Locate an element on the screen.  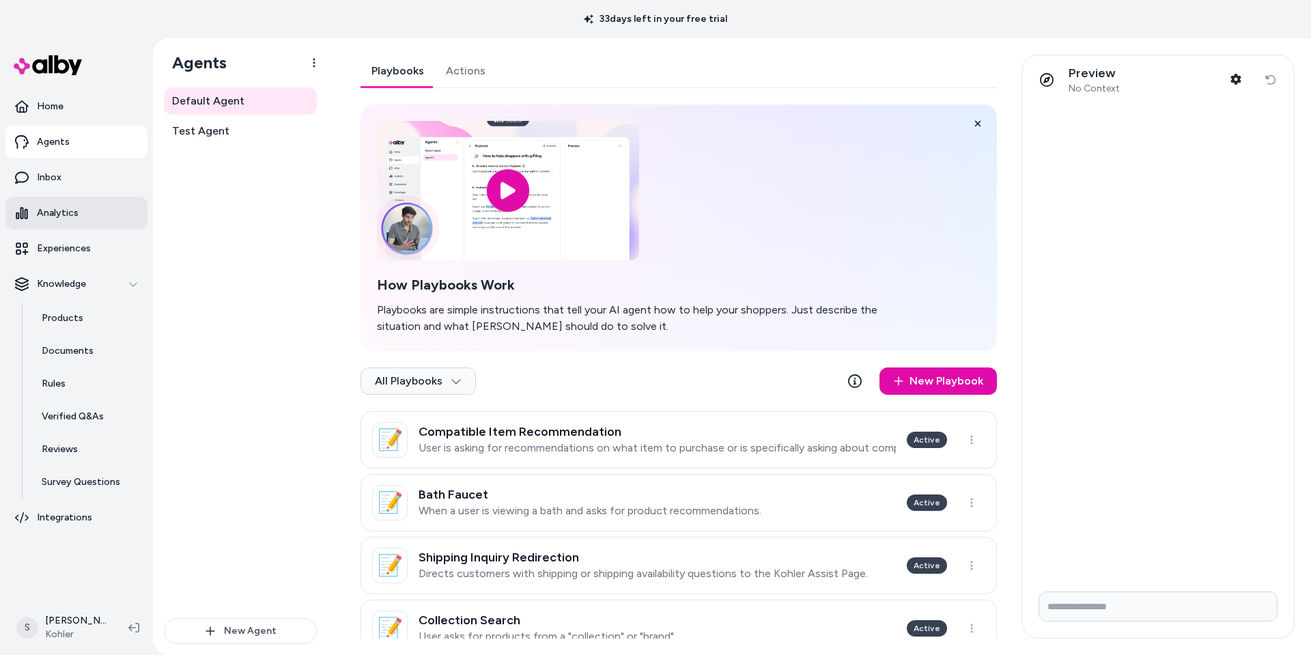
a: Documents is located at coordinates (87, 351).